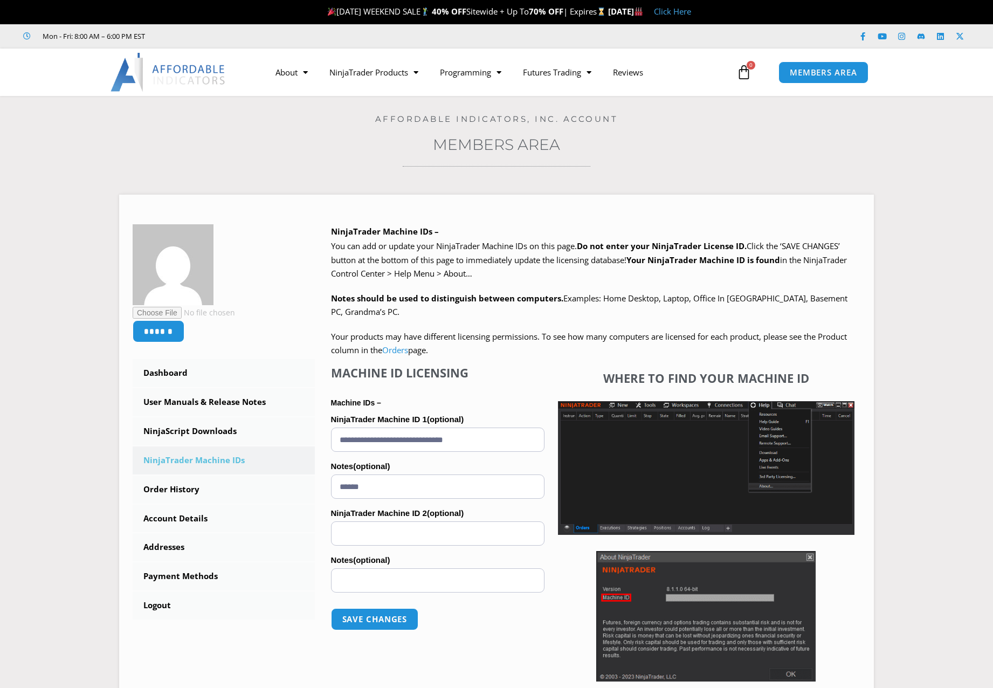 The width and height of the screenshot is (993, 688). Describe the element at coordinates (589, 259) in the screenshot. I see `span: Click the ‘SAVE CHANGES’ button at the bottom of this page to immediately update the licensing da...` at that location.